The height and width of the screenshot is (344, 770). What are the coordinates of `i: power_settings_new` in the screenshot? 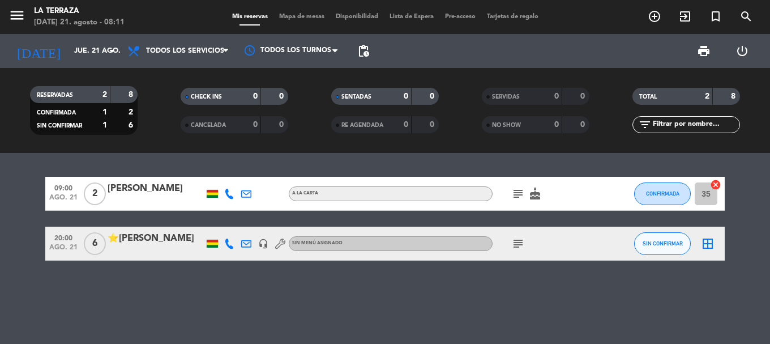 It's located at (742, 51).